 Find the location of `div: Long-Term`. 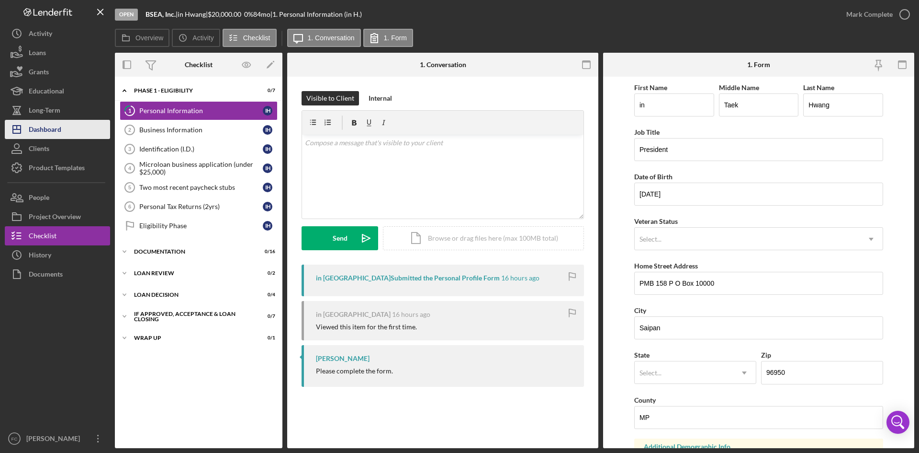

div: Long-Term is located at coordinates (45, 111).